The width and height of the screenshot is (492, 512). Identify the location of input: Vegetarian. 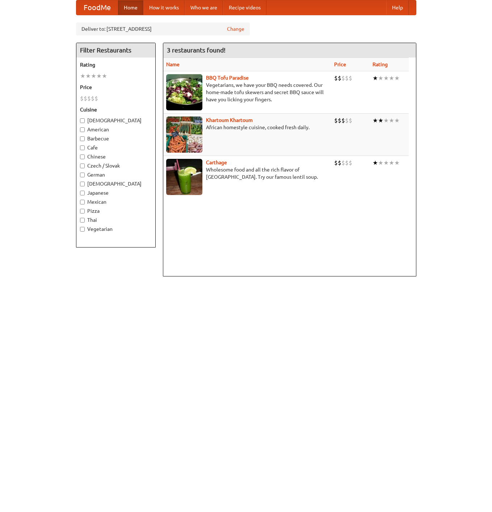
(82, 229).